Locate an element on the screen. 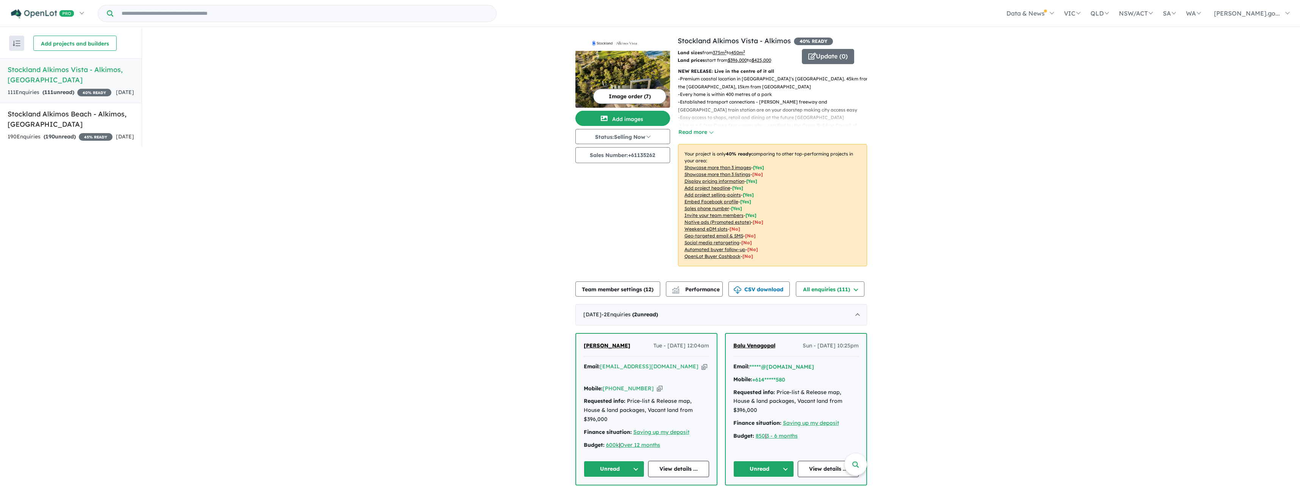 Image resolution: width=1300 pixels, height=487 pixels. b: Land sizes is located at coordinates (690, 52).